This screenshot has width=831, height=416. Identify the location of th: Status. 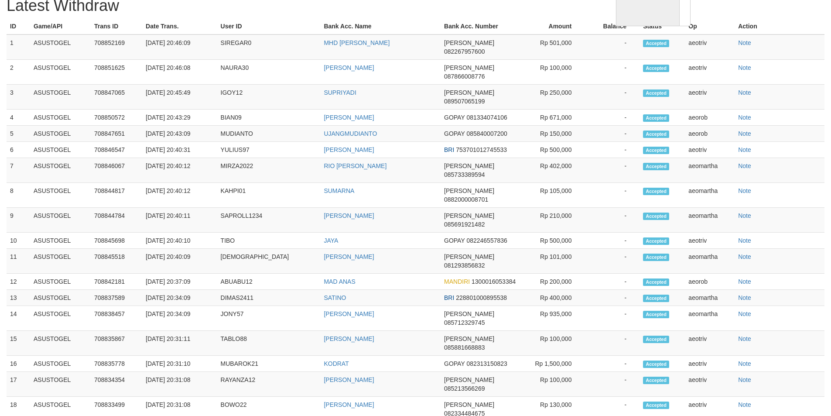
(662, 26).